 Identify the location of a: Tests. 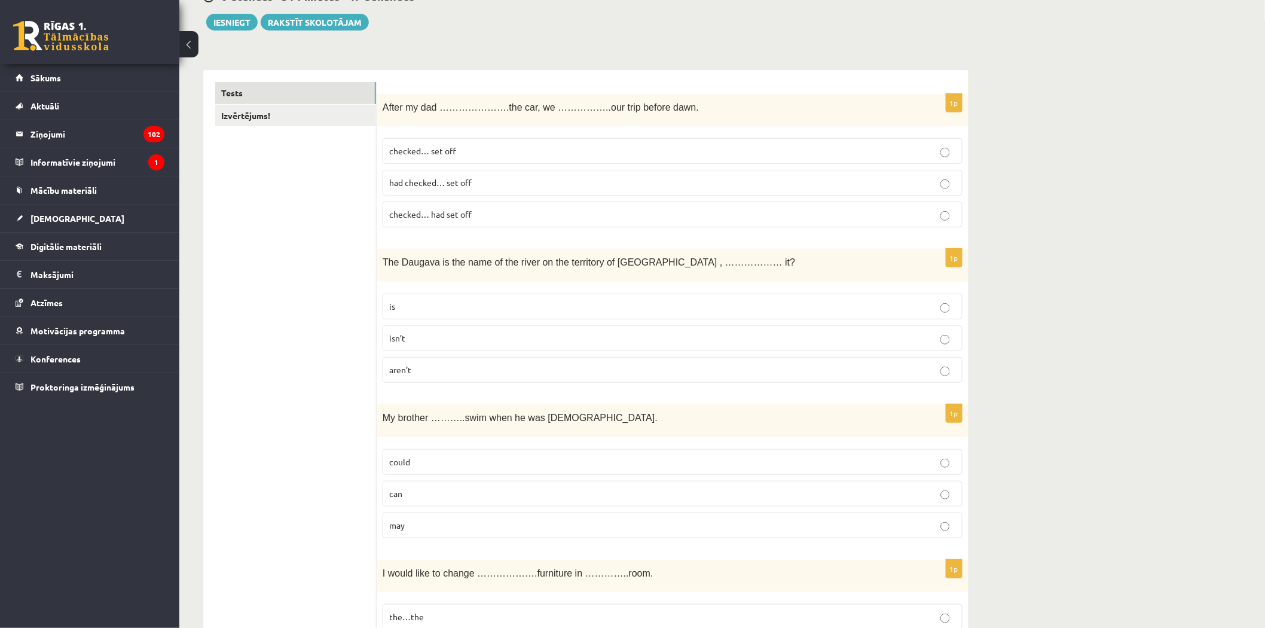
(295, 93).